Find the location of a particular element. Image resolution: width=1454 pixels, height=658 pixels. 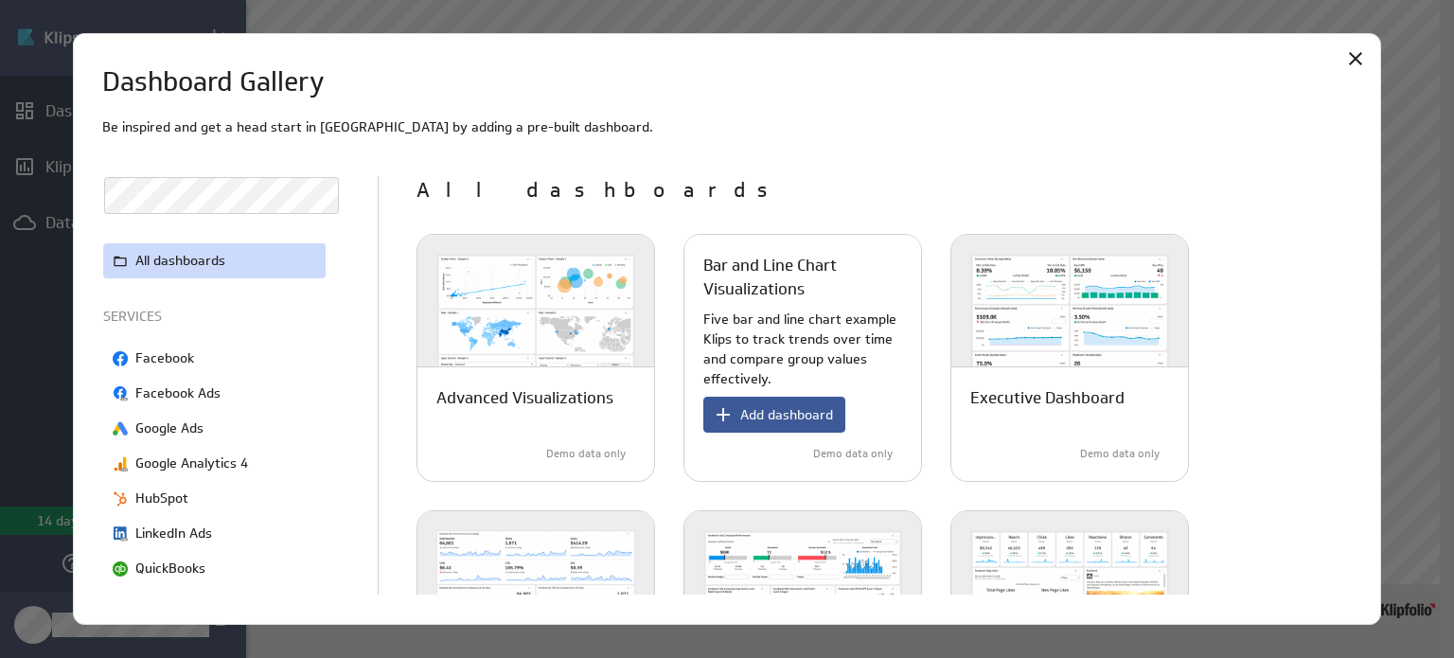

img: image2754833655435752804.png is located at coordinates (120, 394).